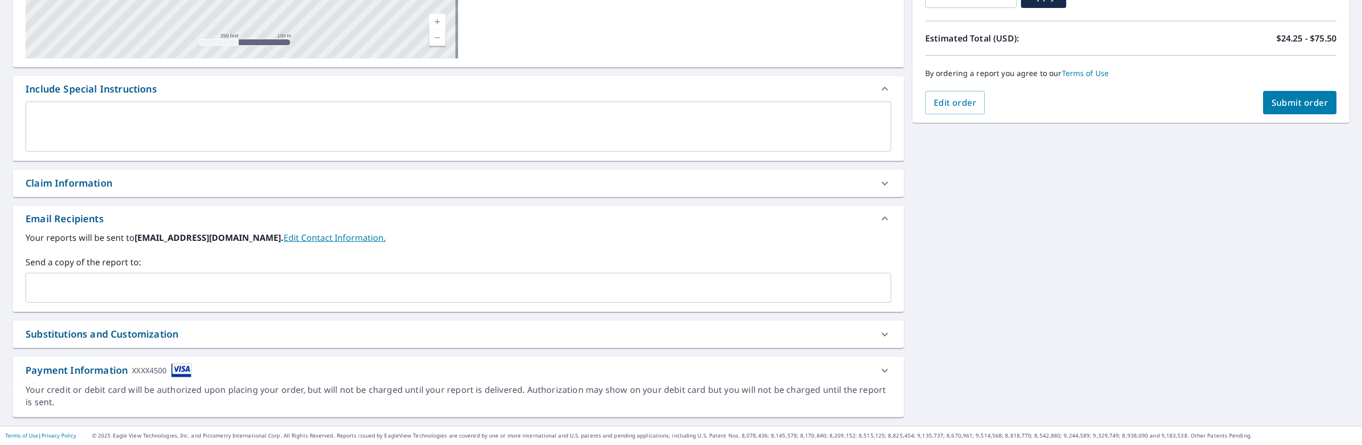 This screenshot has width=1362, height=445. What do you see at coordinates (149, 370) in the screenshot?
I see `div: XXXX4500` at bounding box center [149, 370].